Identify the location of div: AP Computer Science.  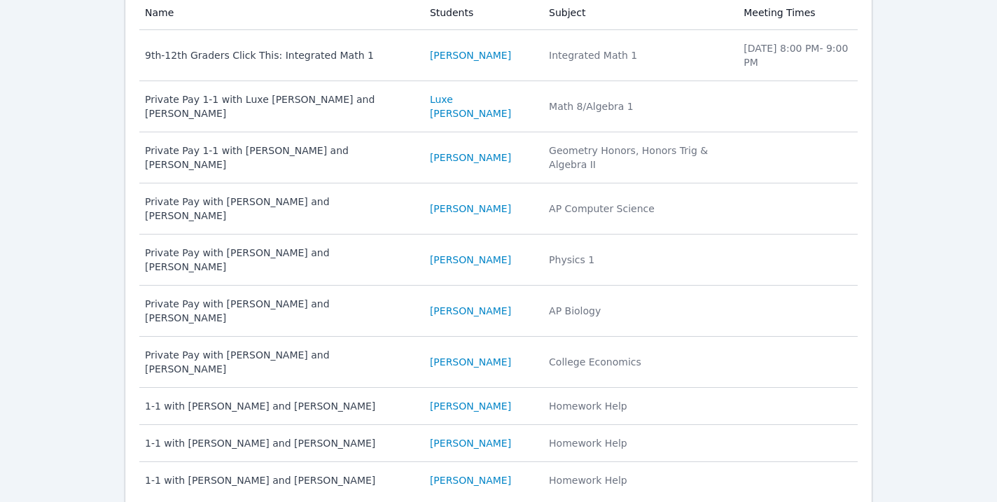
(638, 209).